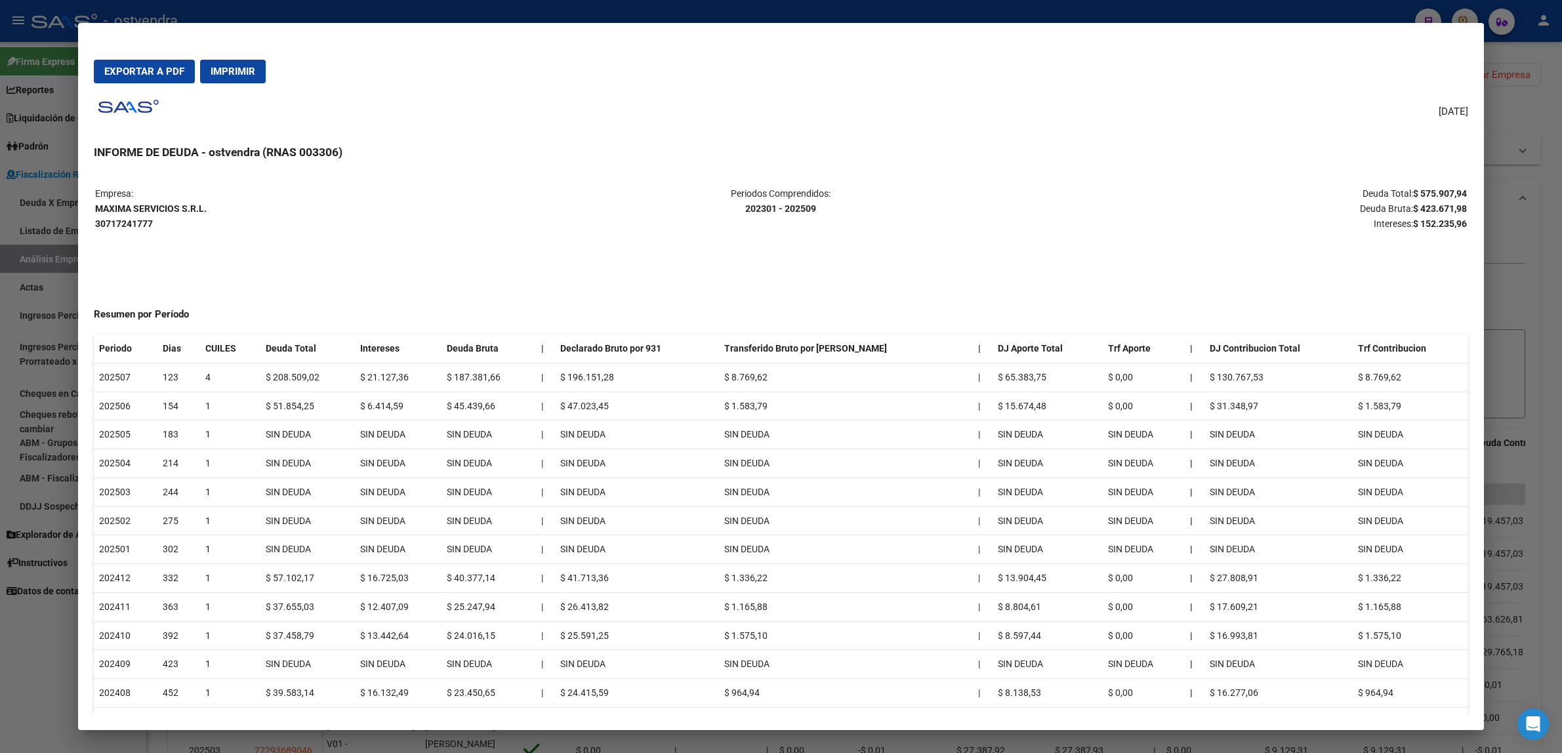 This screenshot has width=1562, height=753. Describe the element at coordinates (1048, 377) in the screenshot. I see `td: $ 65.383,75` at that location.